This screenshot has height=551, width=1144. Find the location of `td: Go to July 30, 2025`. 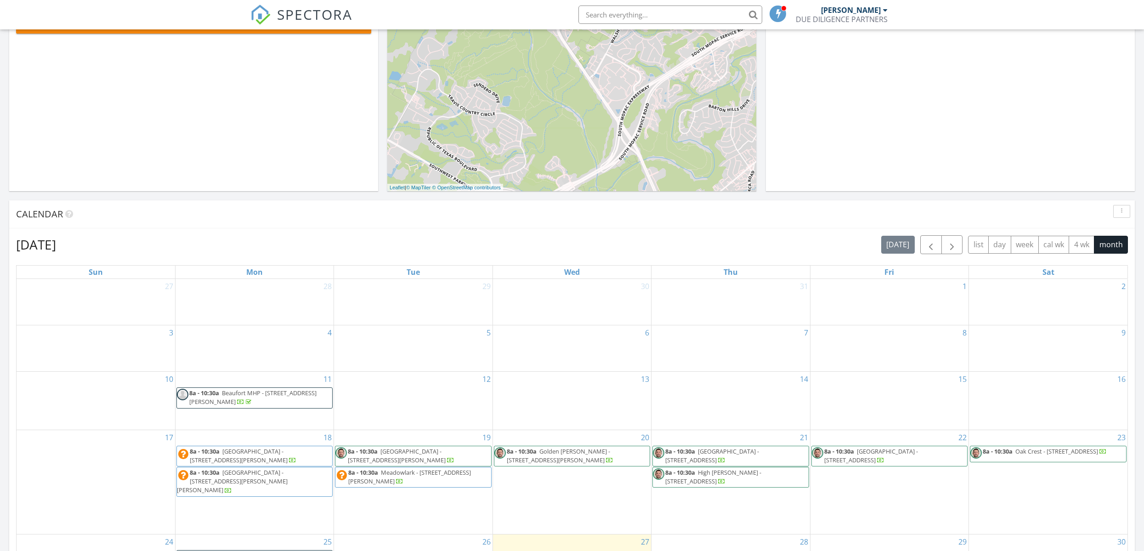

td: Go to July 30, 2025 is located at coordinates (571, 302).